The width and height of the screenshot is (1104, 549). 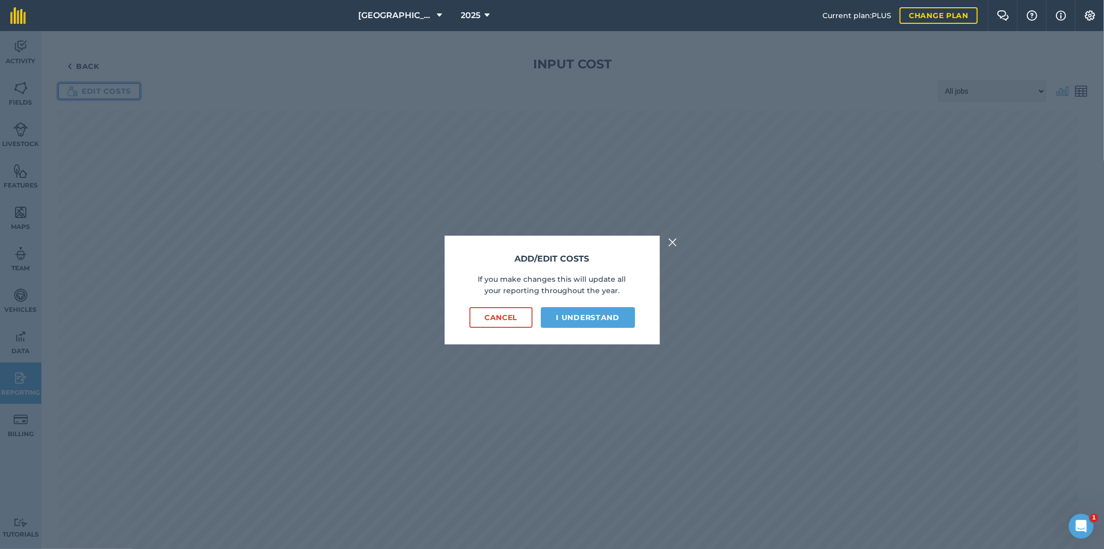 I want to click on a: Change plan, so click(x=939, y=16).